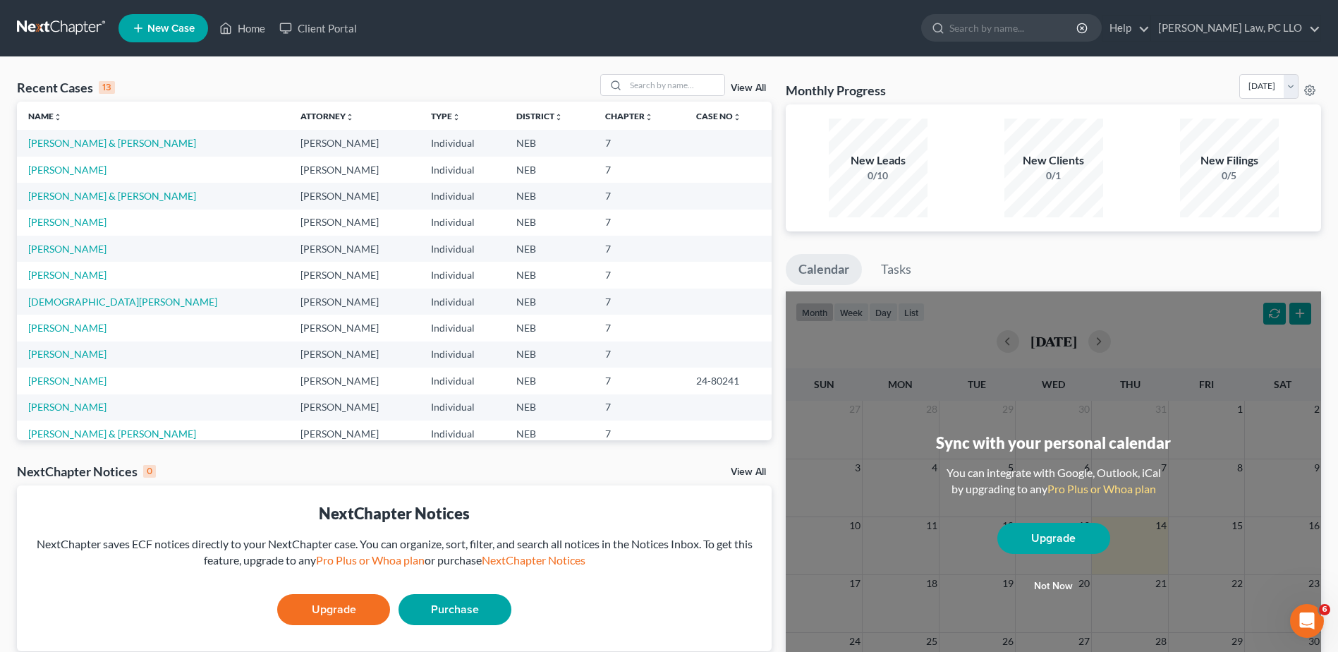  What do you see at coordinates (629, 116) in the screenshot?
I see `a: Chapterunfold_more` at bounding box center [629, 116].